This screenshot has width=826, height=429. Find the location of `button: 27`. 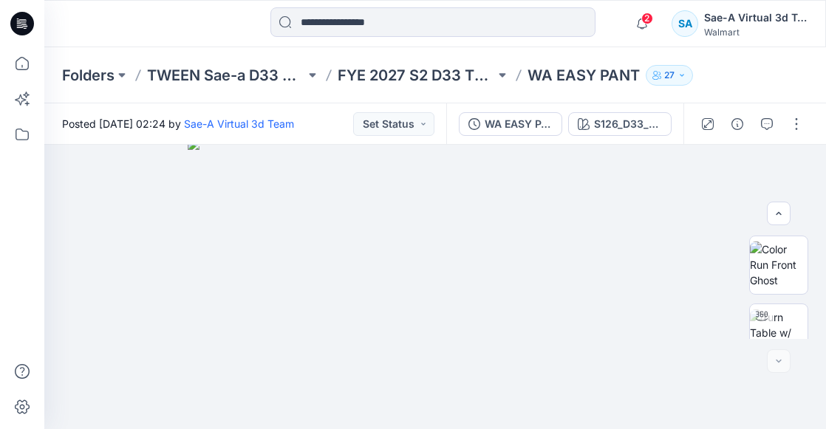

button: 27 is located at coordinates (669, 75).